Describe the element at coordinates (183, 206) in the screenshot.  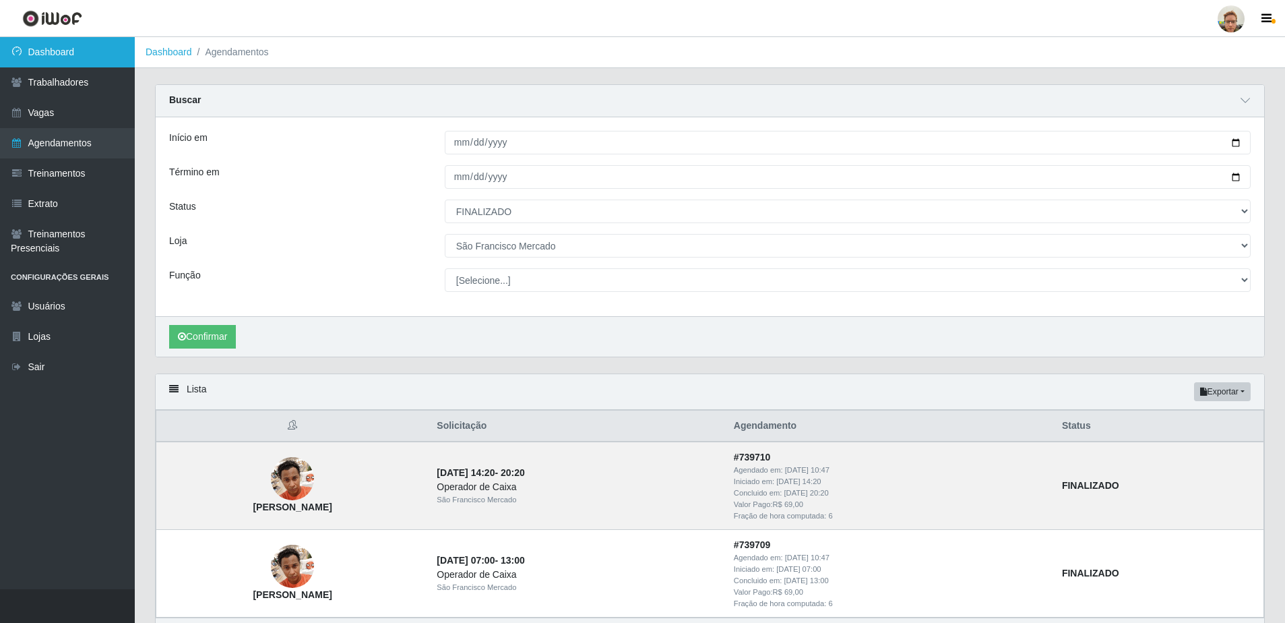
I see `label: Status` at that location.